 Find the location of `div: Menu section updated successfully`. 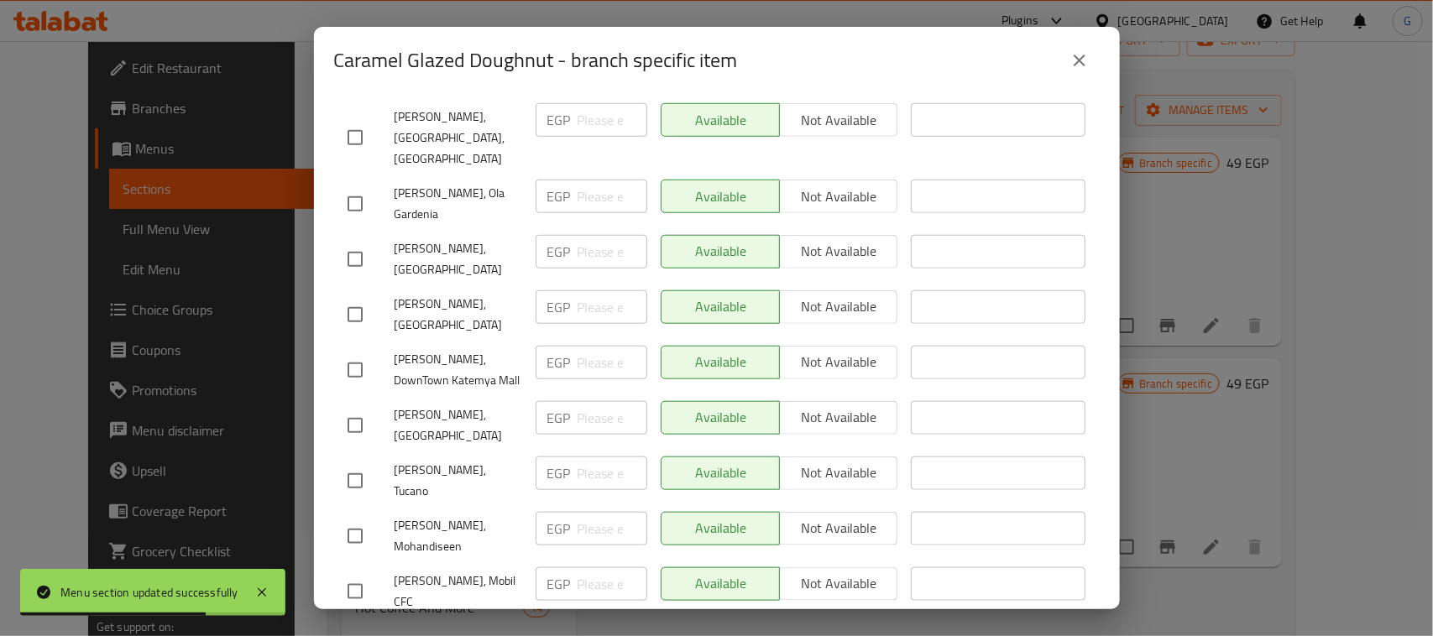

div: Menu section updated successfully is located at coordinates (149, 593).